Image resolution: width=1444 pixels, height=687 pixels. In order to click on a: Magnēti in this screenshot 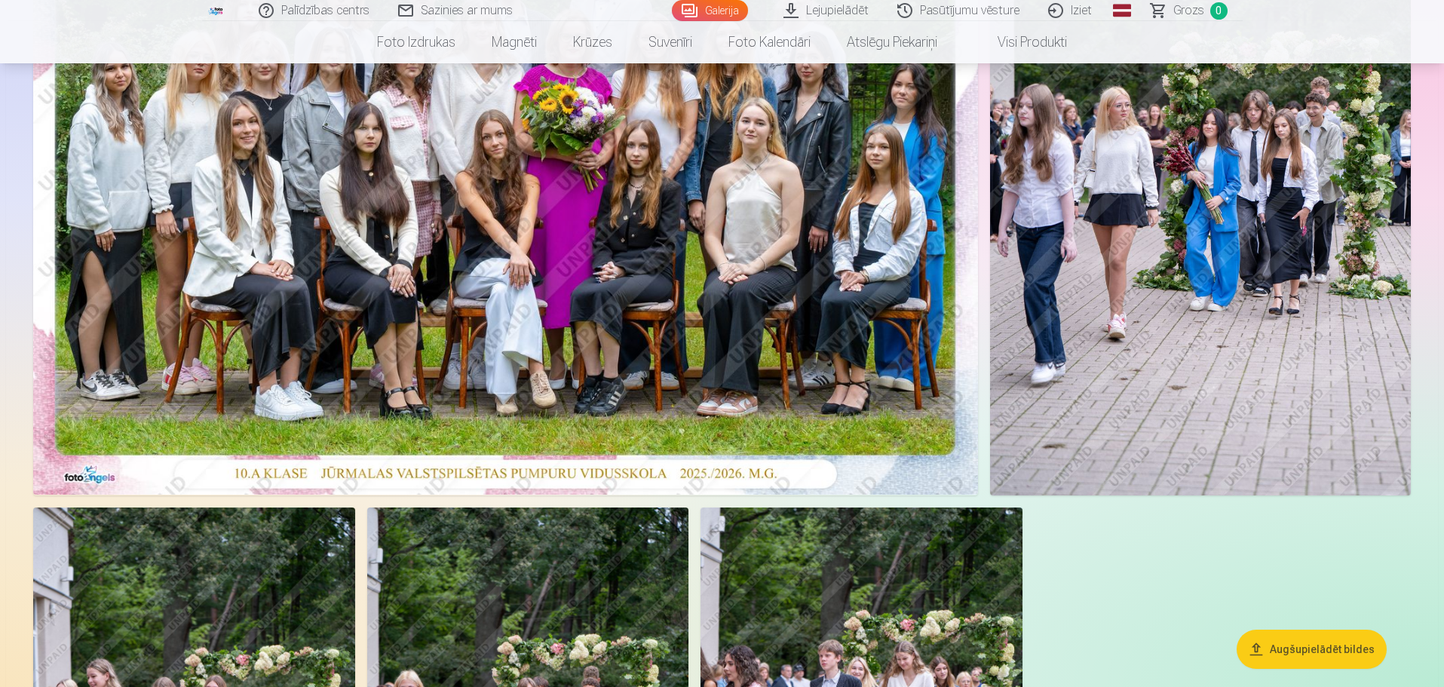, I will do `click(514, 42)`.